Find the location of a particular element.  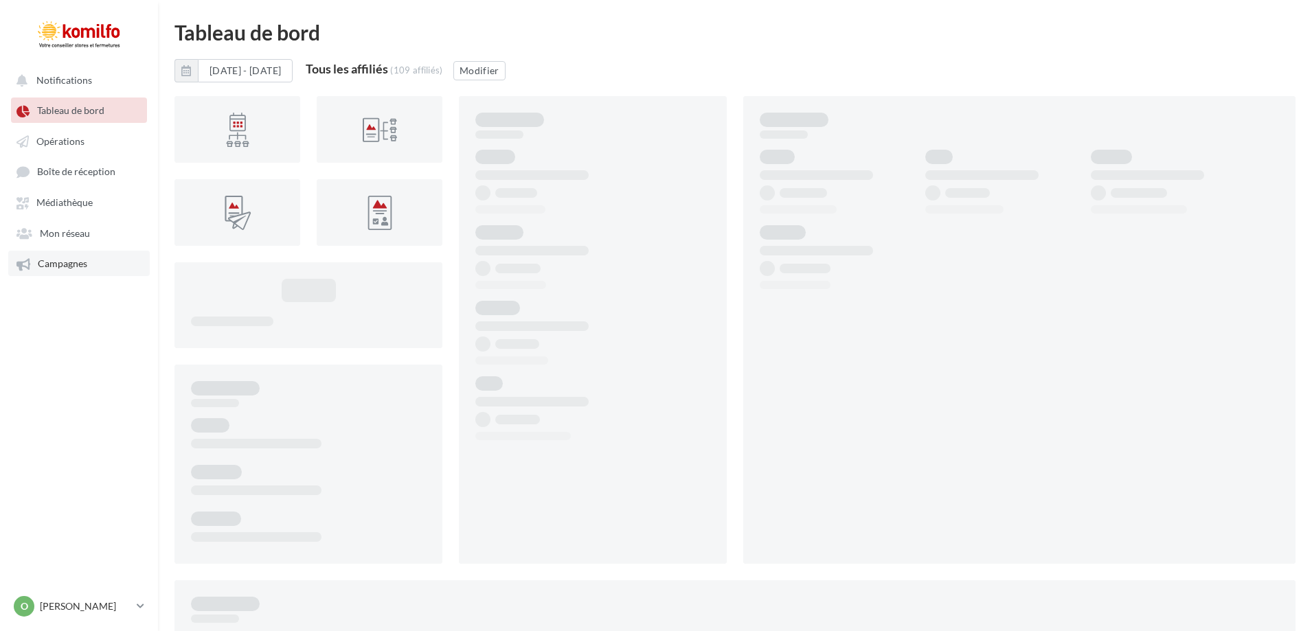

span: O is located at coordinates (24, 607).